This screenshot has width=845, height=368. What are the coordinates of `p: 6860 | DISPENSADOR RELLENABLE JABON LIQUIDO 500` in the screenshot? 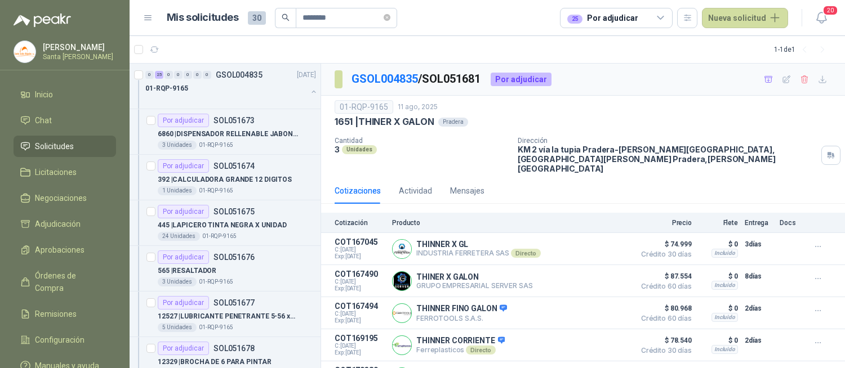 It's located at (228, 134).